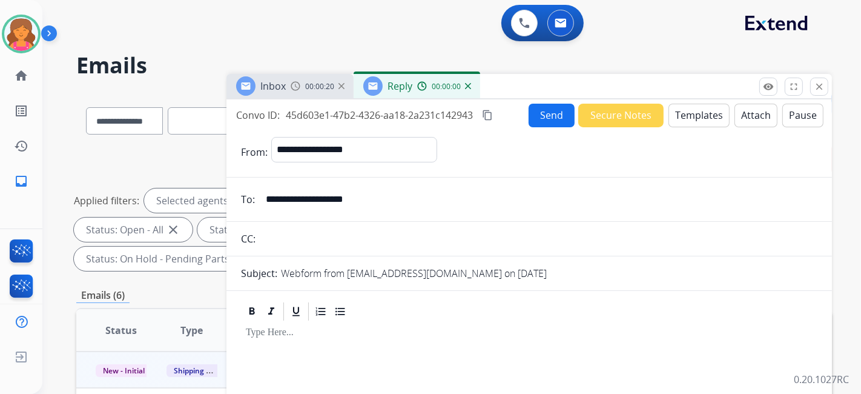  I want to click on span: Inbox, so click(273, 86).